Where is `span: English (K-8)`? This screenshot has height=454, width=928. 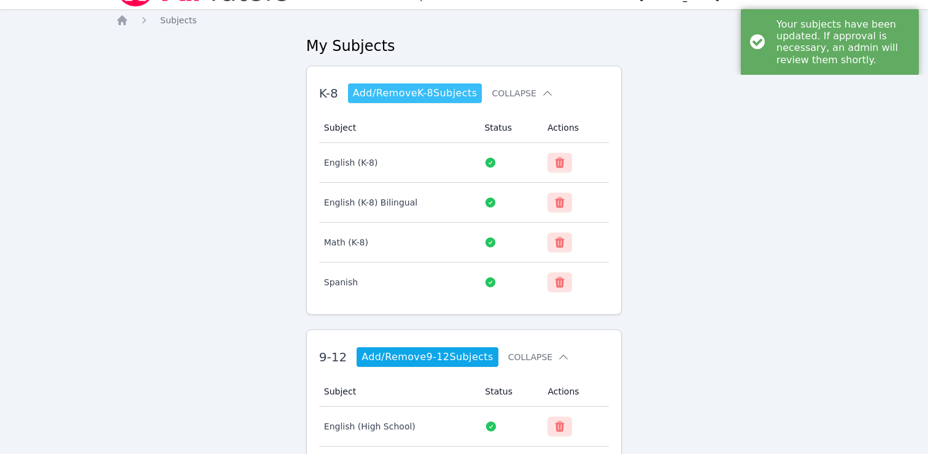 span: English (K-8) is located at coordinates (351, 163).